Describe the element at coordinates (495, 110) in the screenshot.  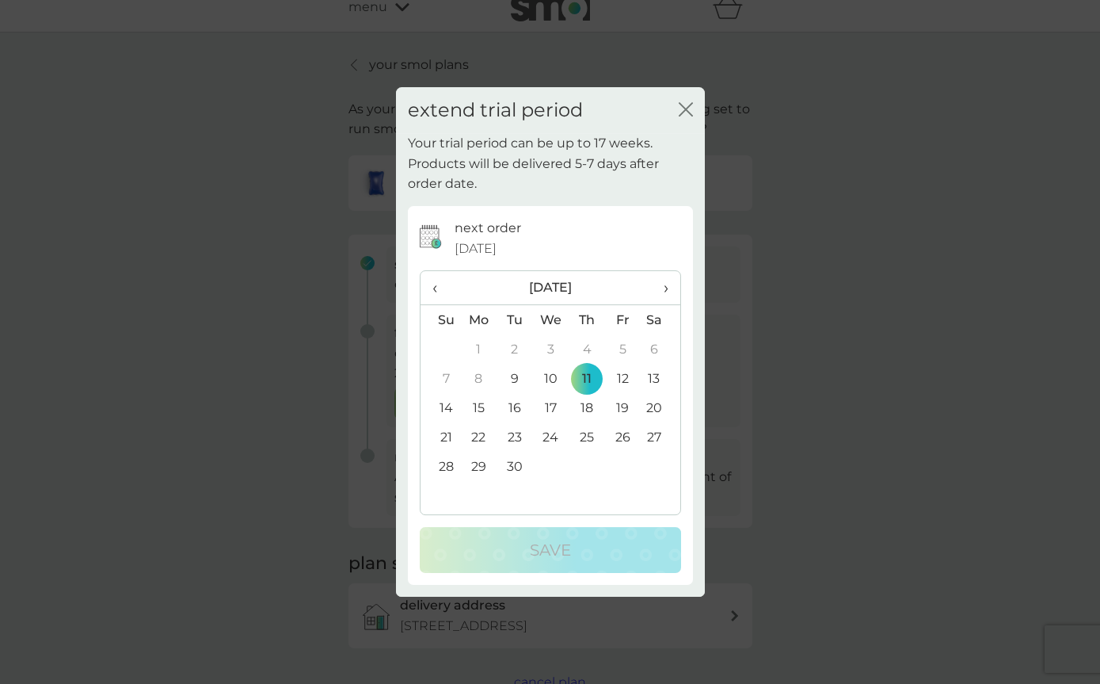
I see `h2: extend trial period` at that location.